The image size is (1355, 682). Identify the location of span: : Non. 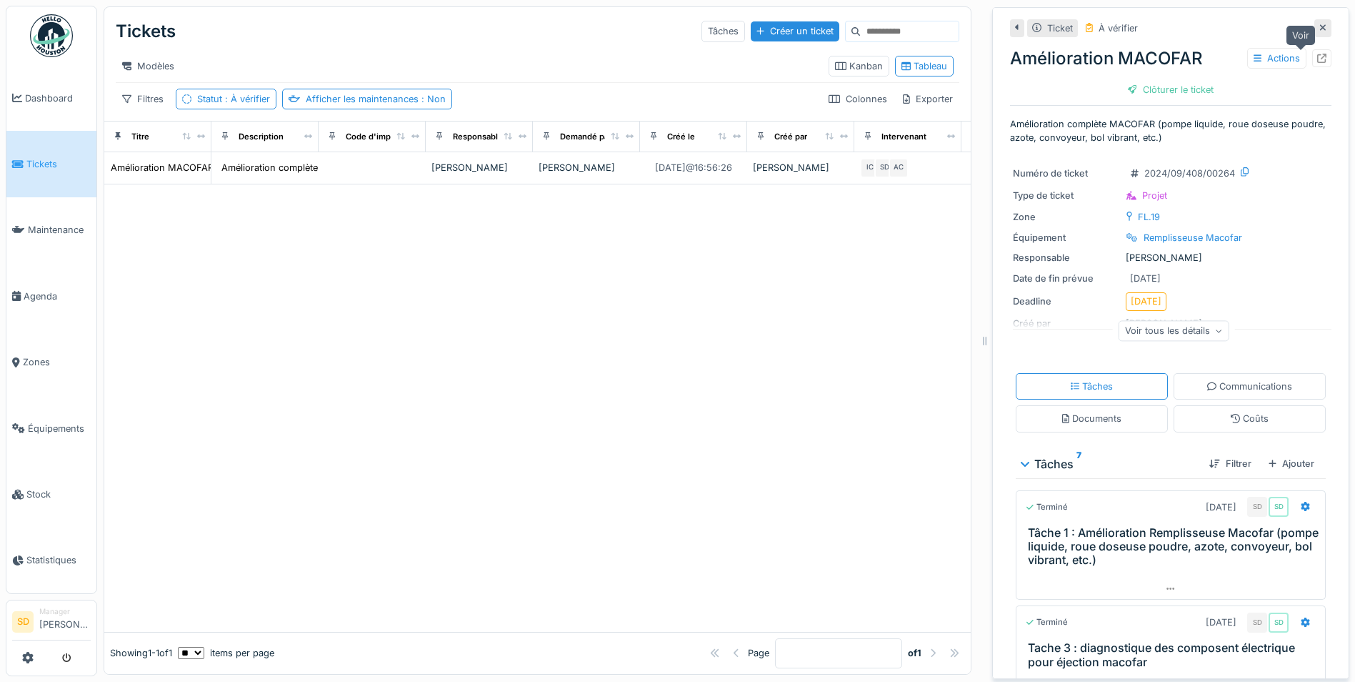
(432, 99).